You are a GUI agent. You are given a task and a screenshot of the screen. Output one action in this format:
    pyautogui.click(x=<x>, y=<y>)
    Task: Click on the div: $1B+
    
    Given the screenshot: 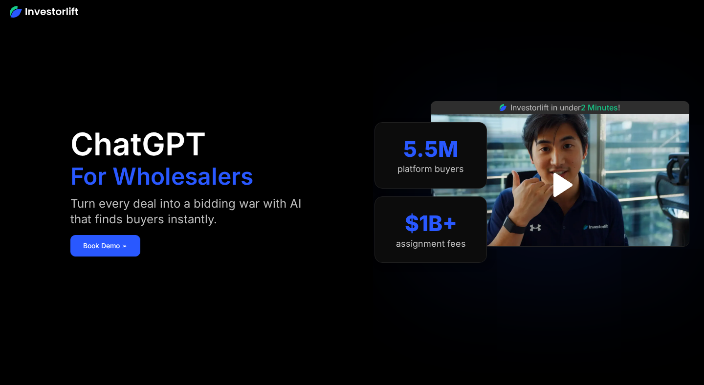 What is the action you would take?
    pyautogui.click(x=431, y=223)
    